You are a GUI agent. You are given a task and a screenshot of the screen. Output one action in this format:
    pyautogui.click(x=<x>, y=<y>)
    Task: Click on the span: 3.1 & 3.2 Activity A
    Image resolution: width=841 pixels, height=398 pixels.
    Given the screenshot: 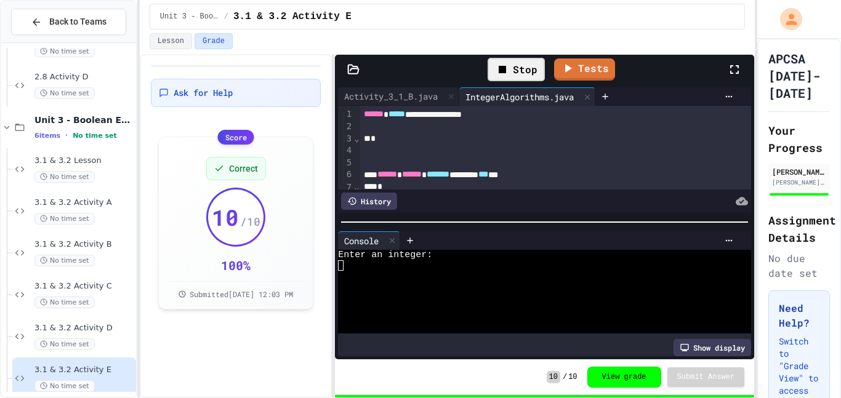 What is the action you would take?
    pyautogui.click(x=84, y=203)
    